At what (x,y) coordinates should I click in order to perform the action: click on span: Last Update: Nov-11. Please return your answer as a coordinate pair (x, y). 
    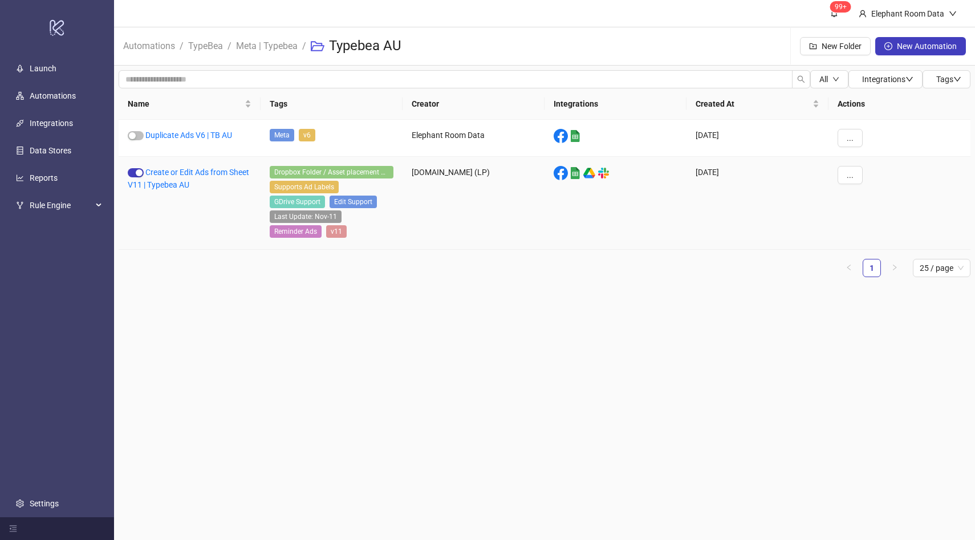
    Looking at the image, I should click on (306, 217).